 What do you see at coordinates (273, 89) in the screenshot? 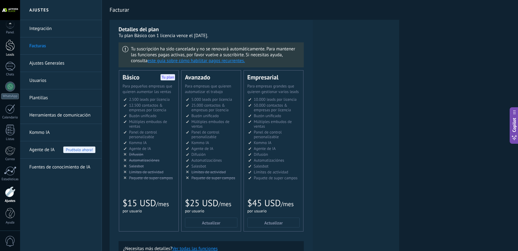
I see `span: Para empresas grandes que quieren gestionar varios leads` at bounding box center [273, 89].